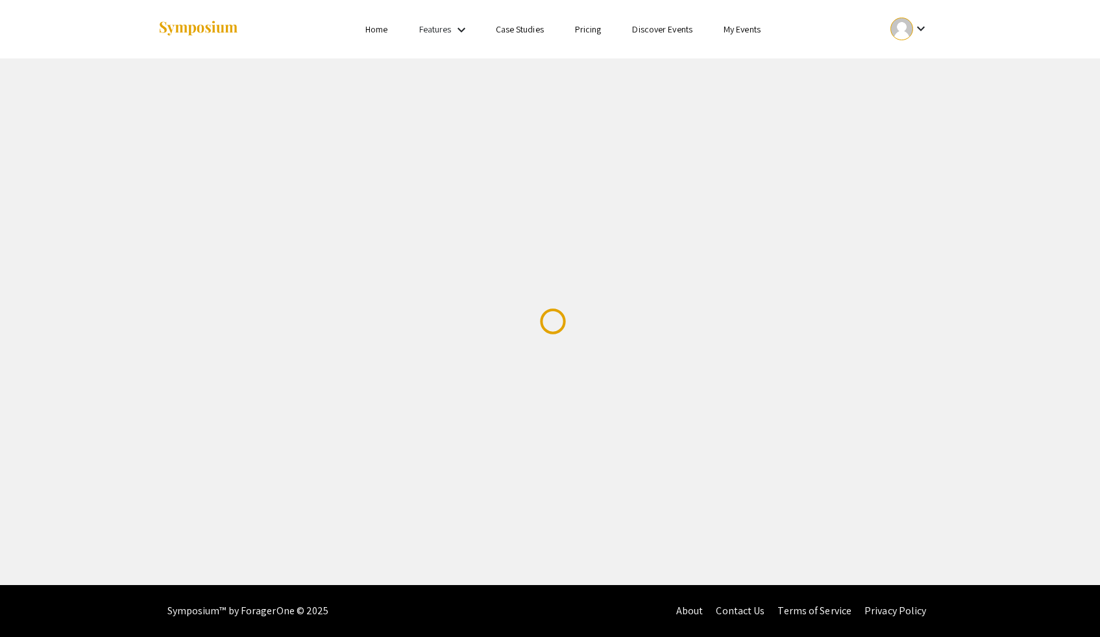 Image resolution: width=1100 pixels, height=637 pixels. I want to click on button: Expand account dropdown, so click(910, 29).